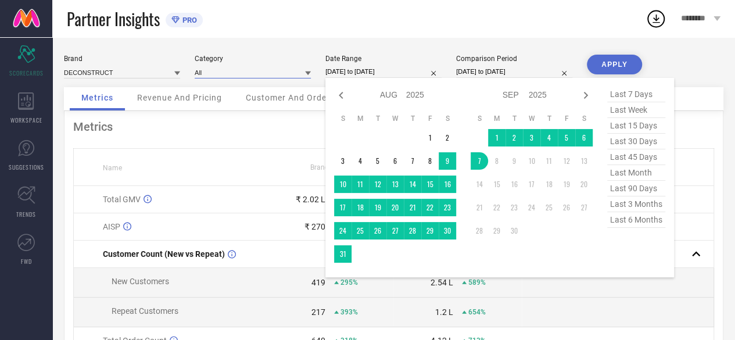  I want to click on div: 217, so click(318, 312).